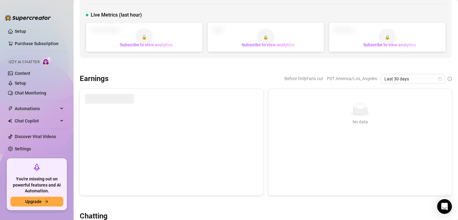  Describe the element at coordinates (46, 201) in the screenshot. I see `span: arrow-right` at that location.